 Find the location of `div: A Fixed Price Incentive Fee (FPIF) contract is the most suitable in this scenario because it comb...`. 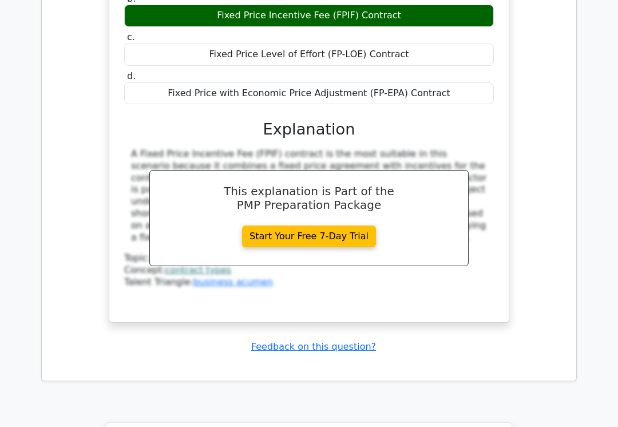

div: A Fixed Price Incentive Fee (FPIF) contract is the most suitable in this scenario because it comb... is located at coordinates (309, 196).